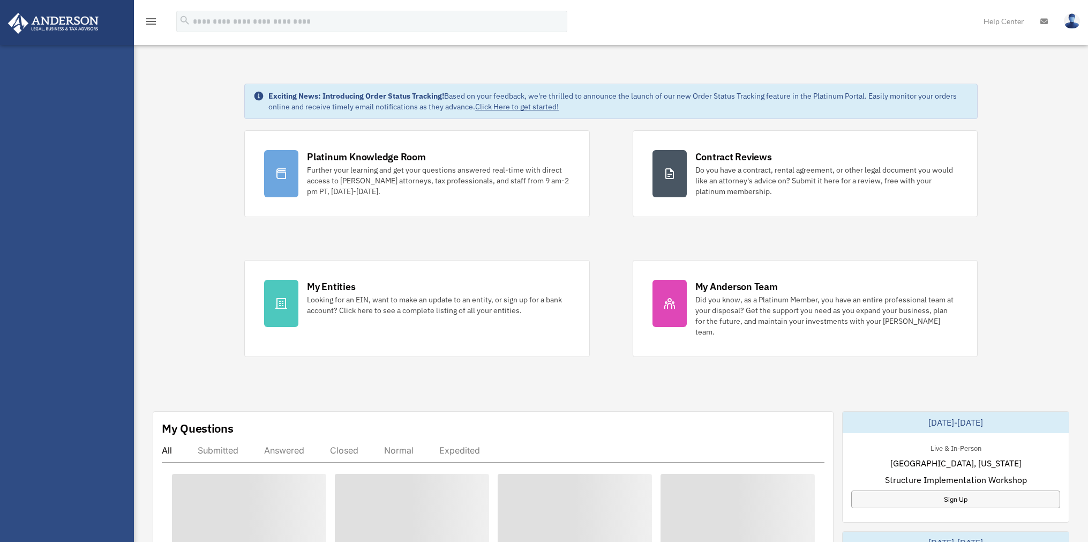  Describe the element at coordinates (438, 305) in the screenshot. I see `div: Looking for an EIN, want to make an update to an entity, or sign up for a bank account? Click her...` at that location.